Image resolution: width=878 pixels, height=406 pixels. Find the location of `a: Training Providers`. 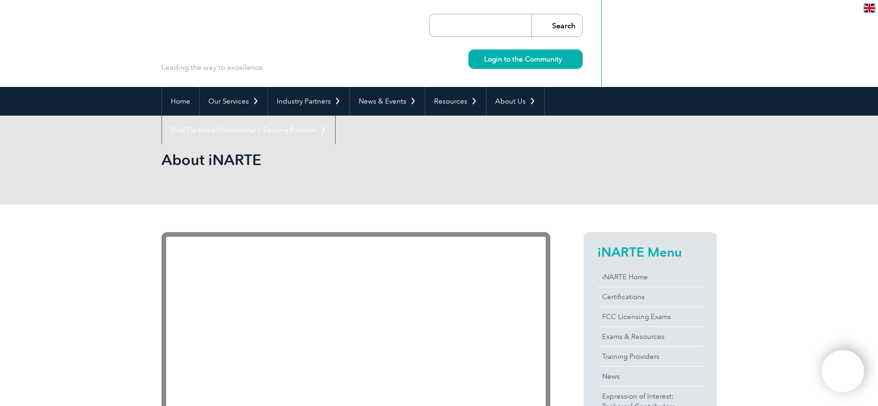

a: Training Providers is located at coordinates (650, 357).